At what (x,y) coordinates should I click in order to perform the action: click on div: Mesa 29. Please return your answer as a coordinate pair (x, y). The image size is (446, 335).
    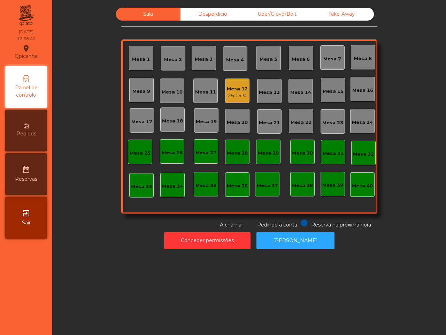
    Looking at the image, I should click on (268, 153).